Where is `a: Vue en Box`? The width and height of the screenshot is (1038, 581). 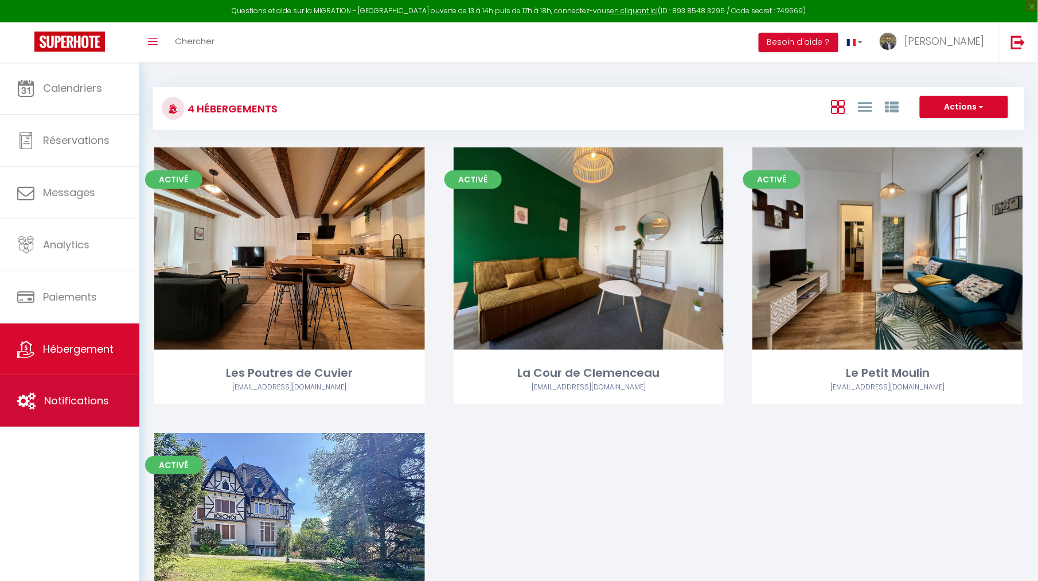 a: Vue en Box is located at coordinates (837, 106).